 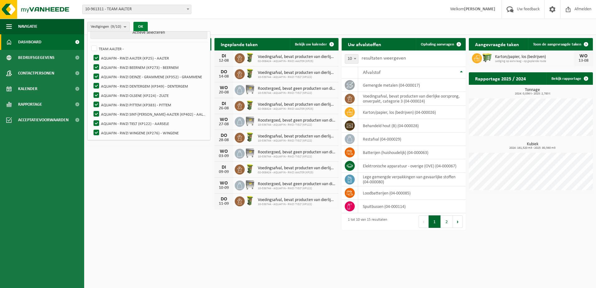 I want to click on span: Toon de aangevraagde taken, so click(x=557, y=44).